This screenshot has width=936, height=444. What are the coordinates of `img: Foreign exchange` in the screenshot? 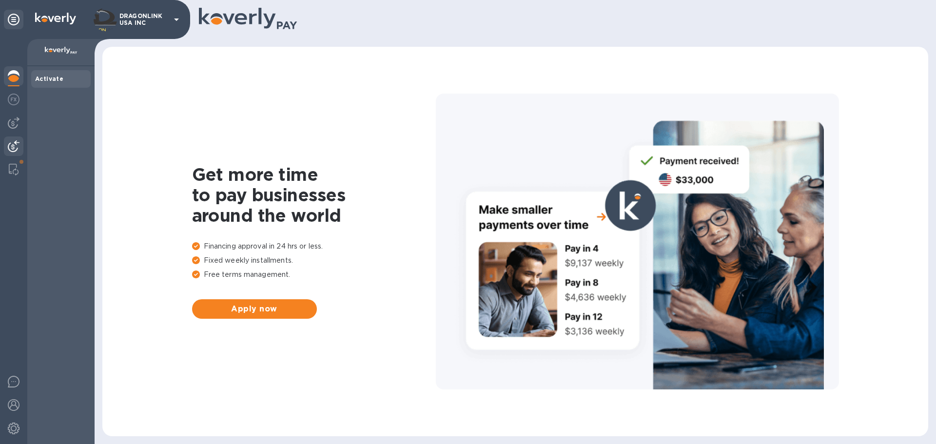 It's located at (14, 99).